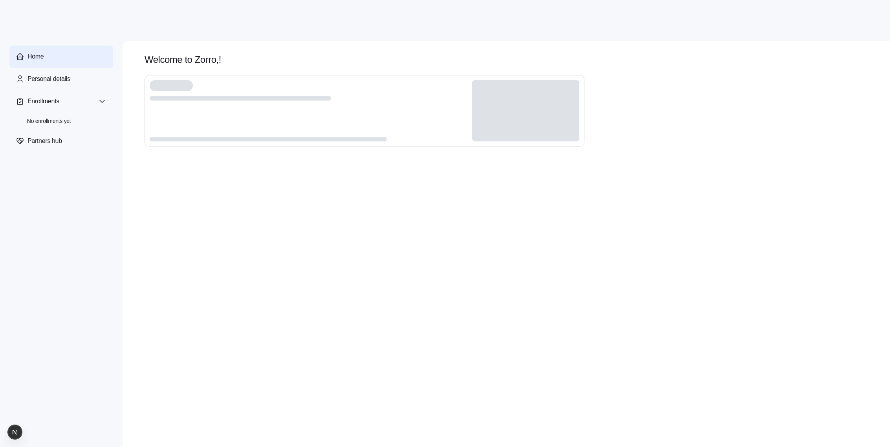  I want to click on span: Enrollments, so click(43, 101).